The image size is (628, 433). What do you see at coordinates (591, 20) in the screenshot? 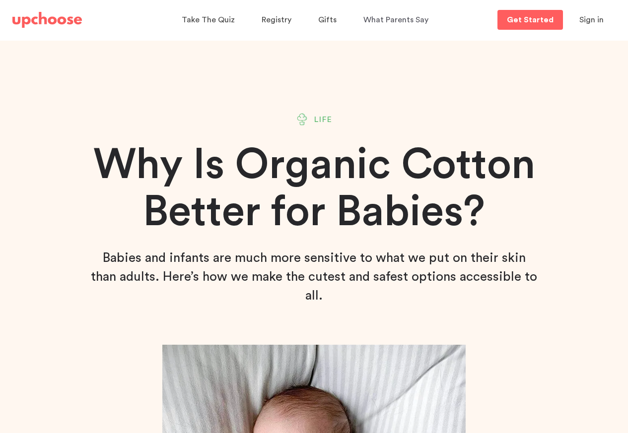
I see `span: Sign in` at bounding box center [591, 20].